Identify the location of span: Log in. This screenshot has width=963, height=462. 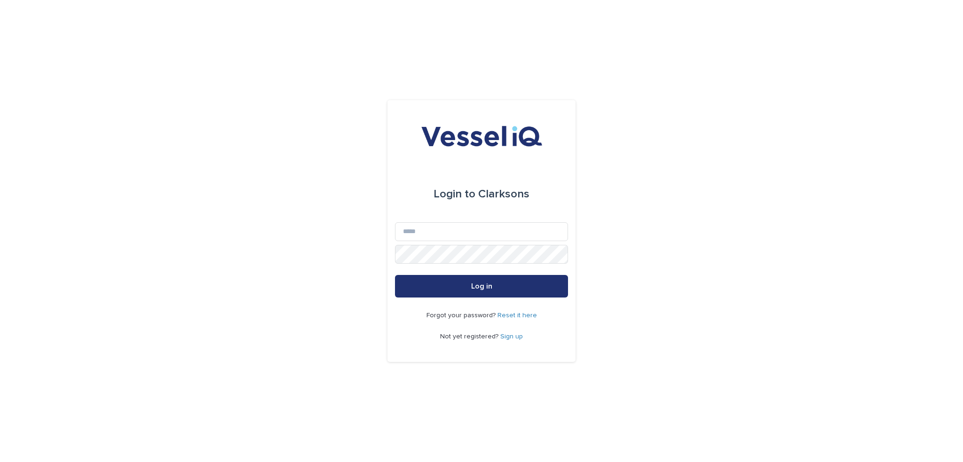
(482, 286).